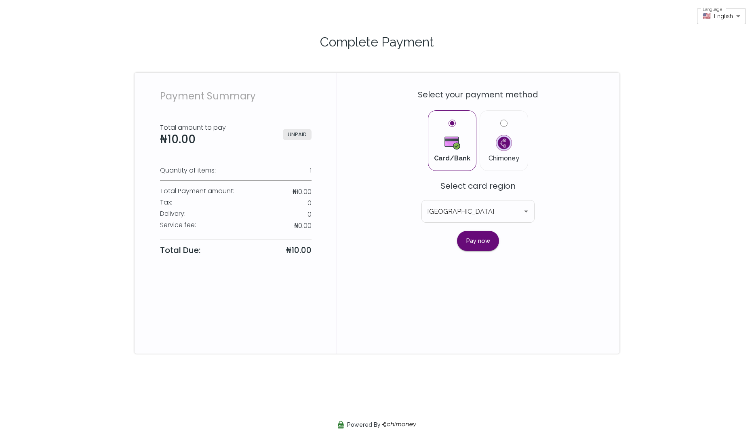 Image resolution: width=754 pixels, height=432 pixels. Describe the element at coordinates (166, 203) in the screenshot. I see `p: Tax :` at that location.